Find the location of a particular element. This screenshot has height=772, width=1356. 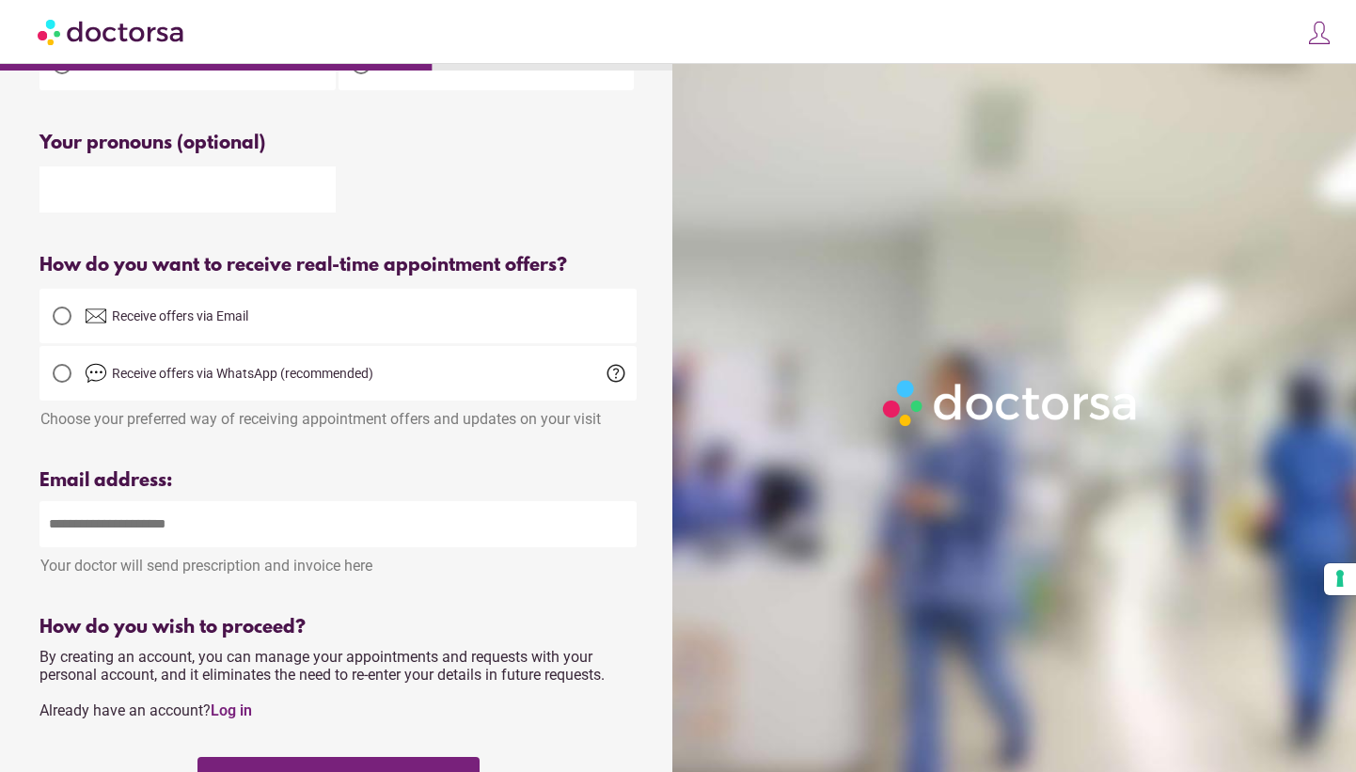

img: Logo-Doctorsa-trans-White-partial-flat.png is located at coordinates (1011, 402).